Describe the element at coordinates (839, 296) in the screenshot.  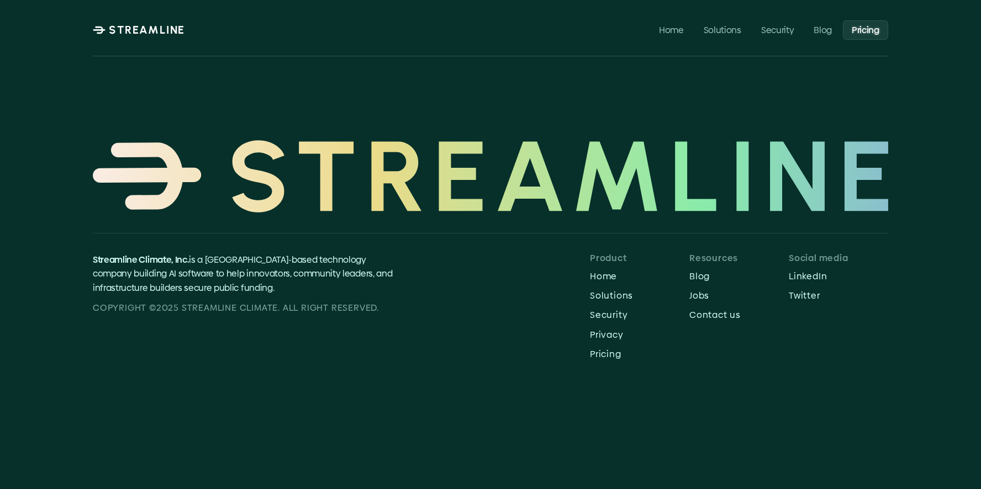
I see `p: Twitter` at that location.